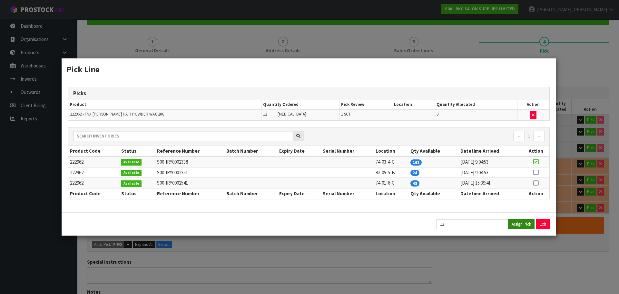 The width and height of the screenshot is (619, 294). I want to click on span: 24, so click(415, 173).